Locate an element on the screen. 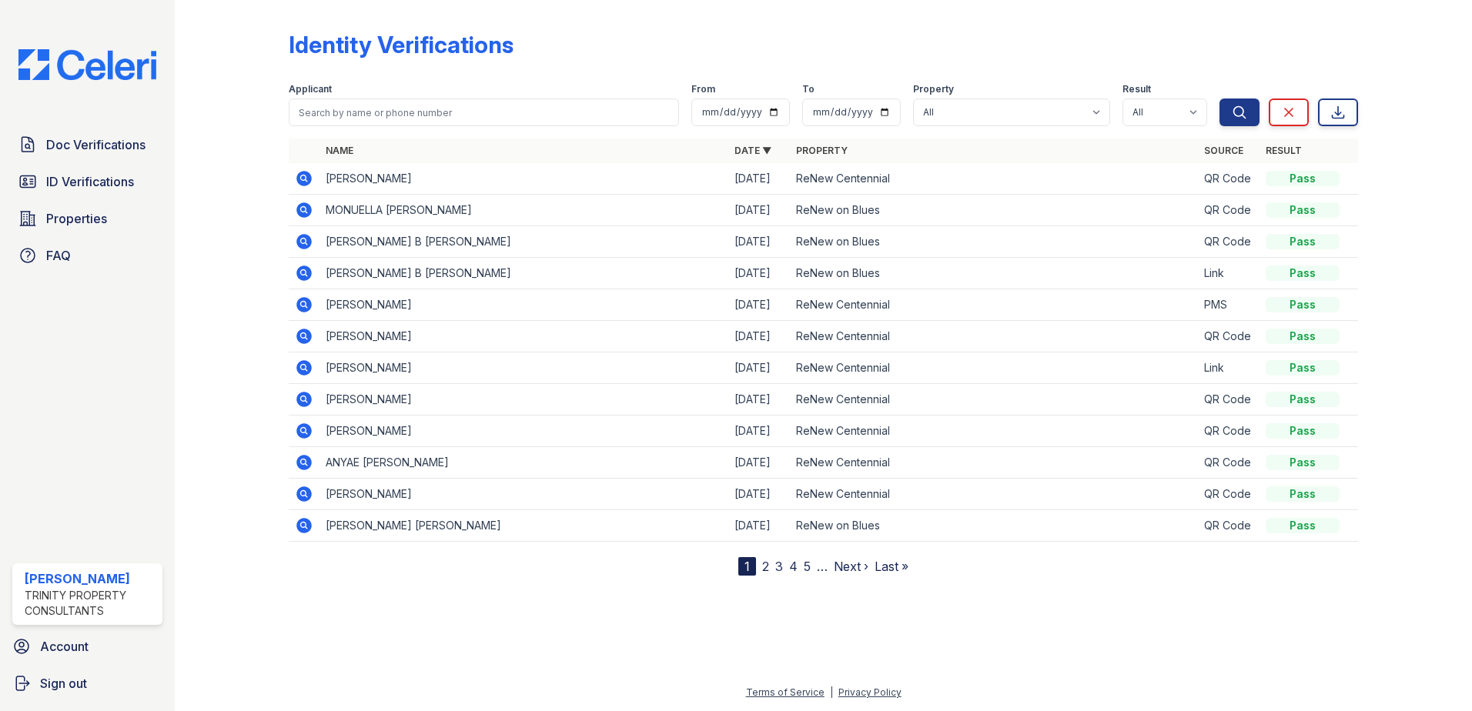 The height and width of the screenshot is (711, 1472). td: PMS is located at coordinates (1229, 305).